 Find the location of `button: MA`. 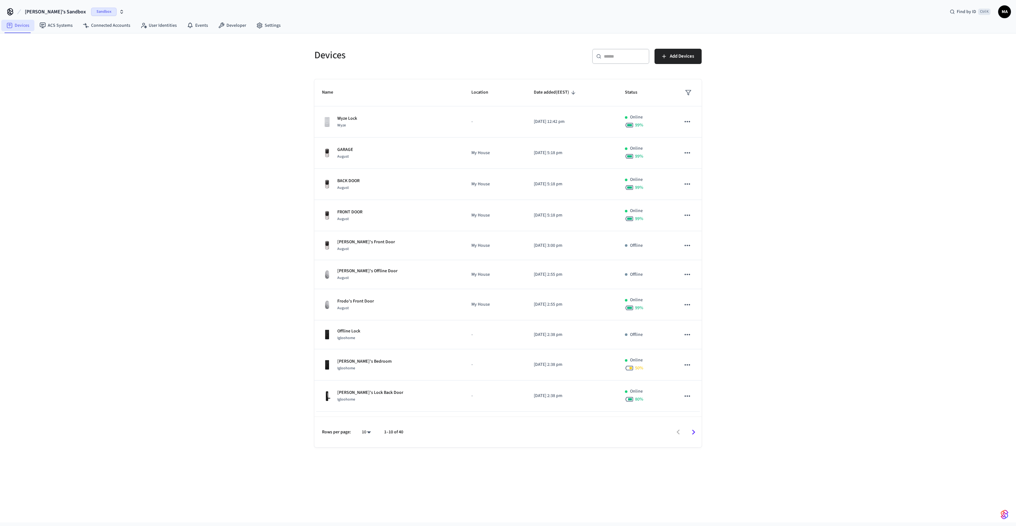

button: MA is located at coordinates (1005, 12).